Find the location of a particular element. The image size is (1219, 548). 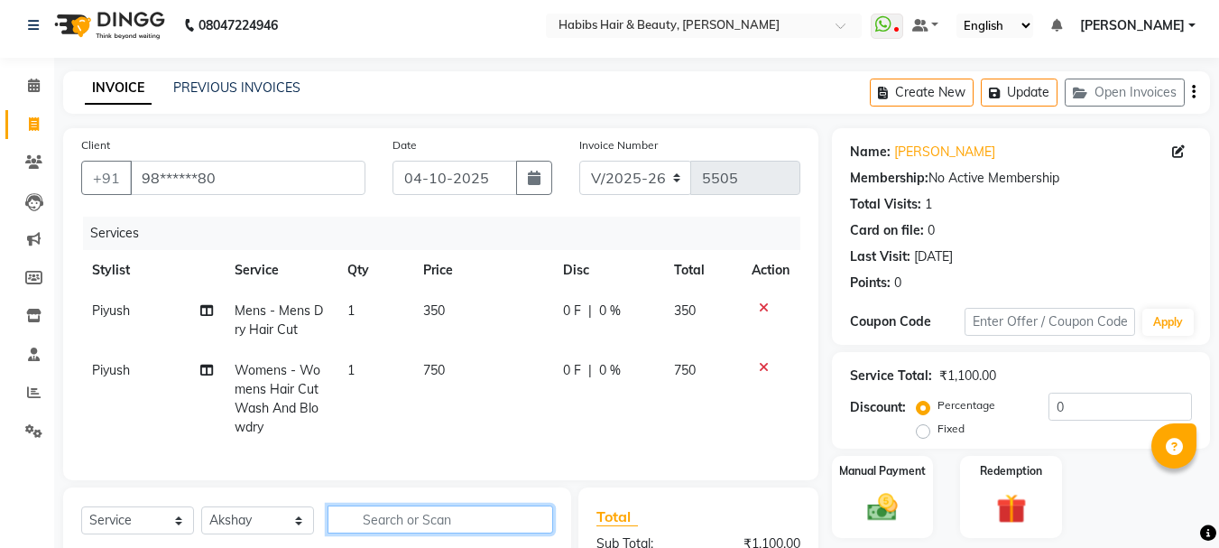

div: Total Visits: is located at coordinates (885, 204).